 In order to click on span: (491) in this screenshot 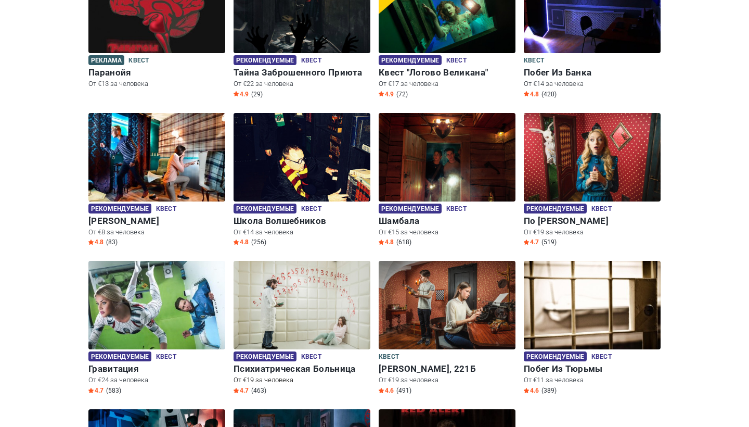, I will do `click(404, 390)`.